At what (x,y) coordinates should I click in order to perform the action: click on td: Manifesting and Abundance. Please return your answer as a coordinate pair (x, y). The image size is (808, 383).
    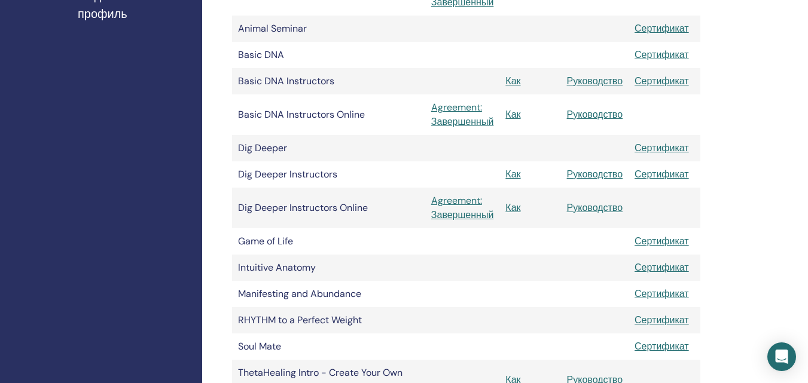
    Looking at the image, I should click on (328, 294).